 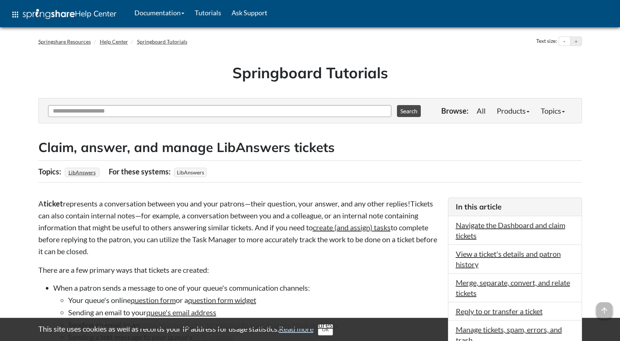 I want to click on a: arrow_upward, so click(x=604, y=307).